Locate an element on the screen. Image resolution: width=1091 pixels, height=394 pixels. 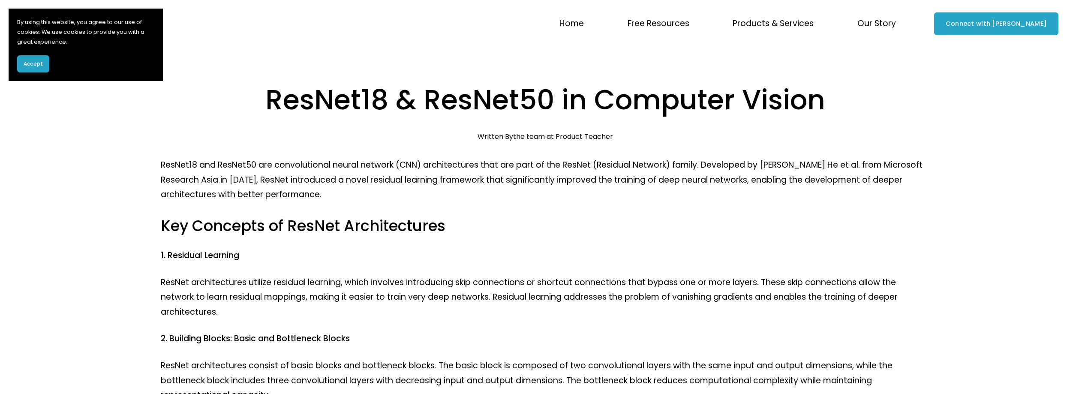
span: Products & Services is located at coordinates (773, 24).